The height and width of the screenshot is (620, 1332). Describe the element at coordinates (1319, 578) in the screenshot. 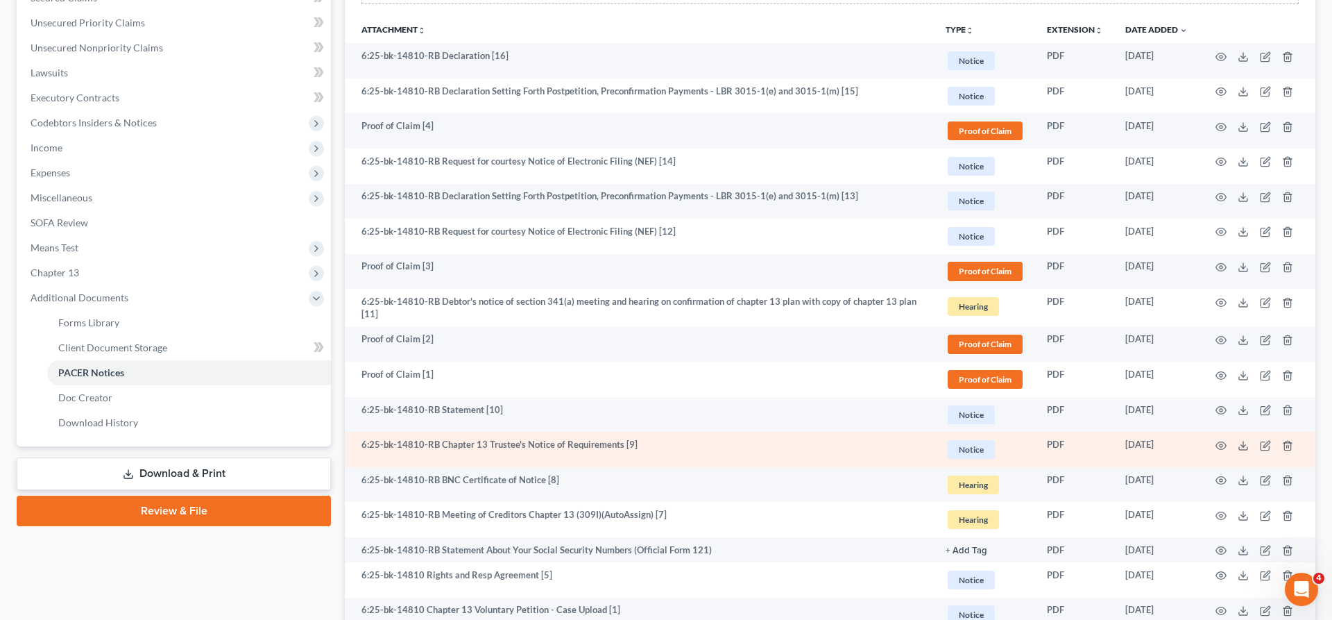

I see `span: 4` at that location.